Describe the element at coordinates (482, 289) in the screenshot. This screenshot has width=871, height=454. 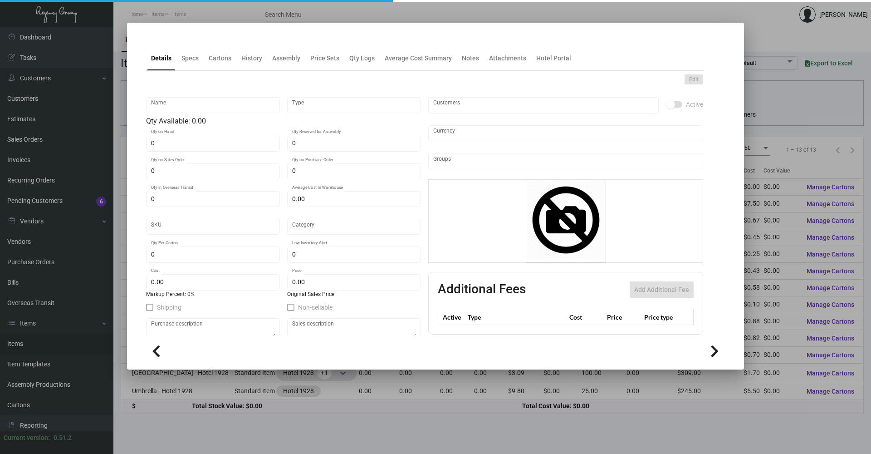
I see `h2: Additional Fees` at that location.